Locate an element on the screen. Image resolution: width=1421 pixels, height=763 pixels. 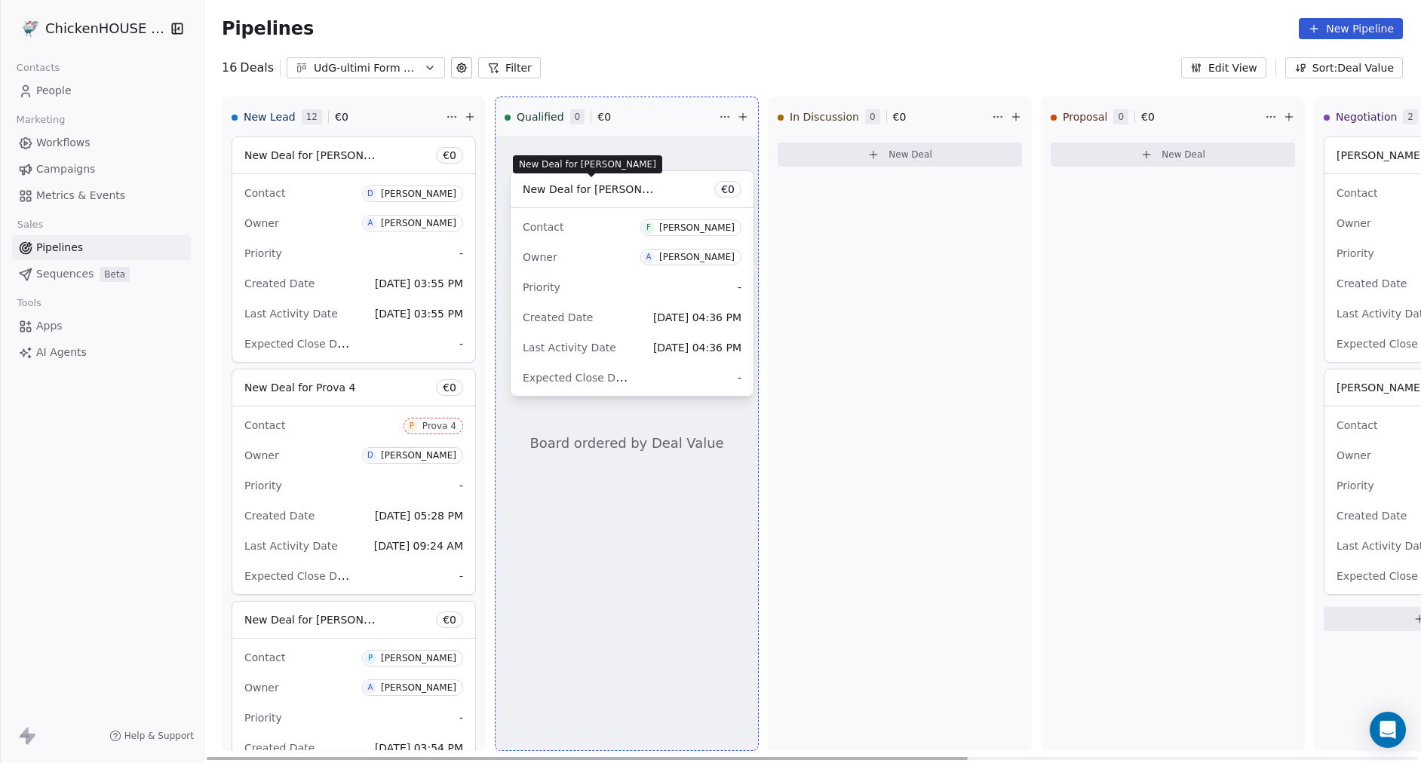
button: Filter is located at coordinates (509, 68).